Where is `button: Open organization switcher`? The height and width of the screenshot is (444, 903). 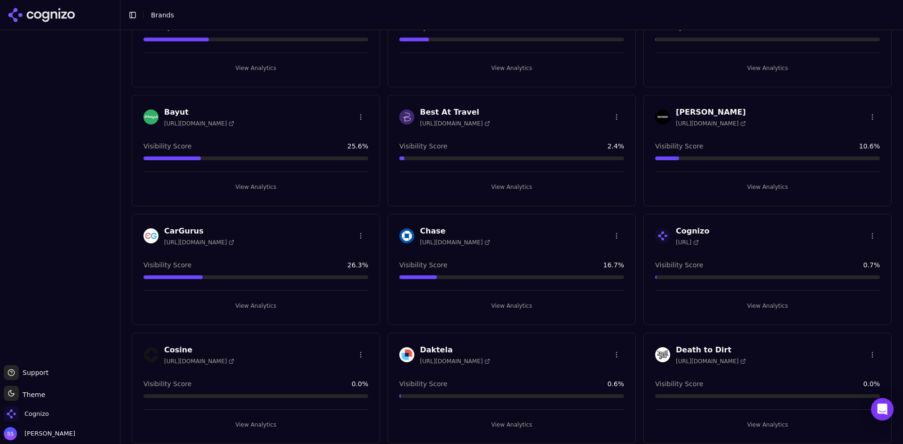 button: Open organization switcher is located at coordinates (26, 414).